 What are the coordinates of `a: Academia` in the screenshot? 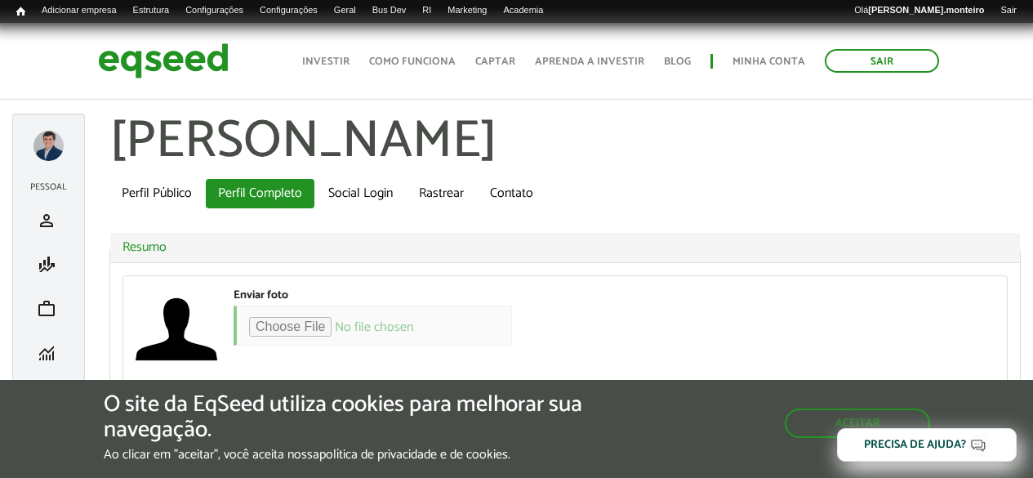 It's located at (523, 11).